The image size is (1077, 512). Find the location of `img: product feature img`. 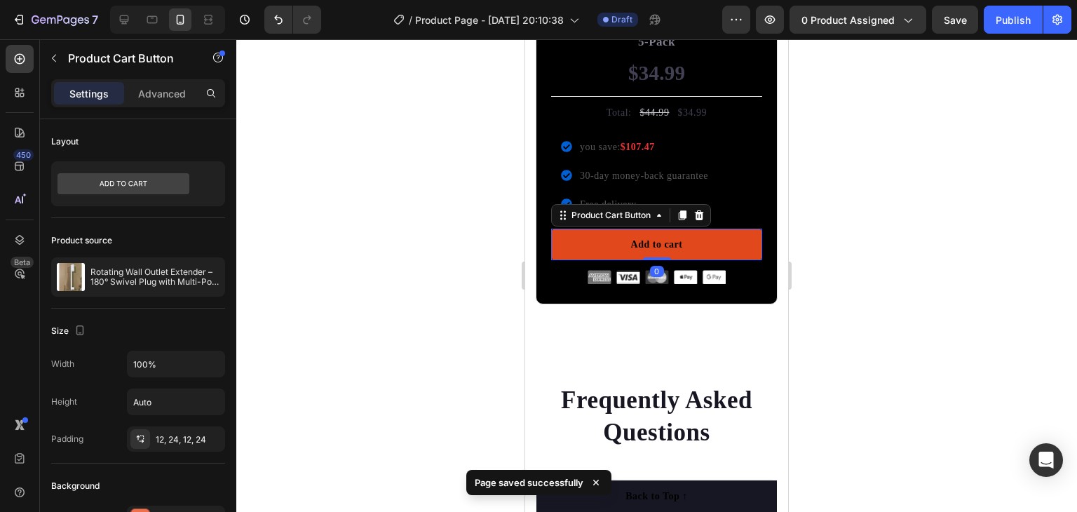

img: product feature img is located at coordinates (71, 277).